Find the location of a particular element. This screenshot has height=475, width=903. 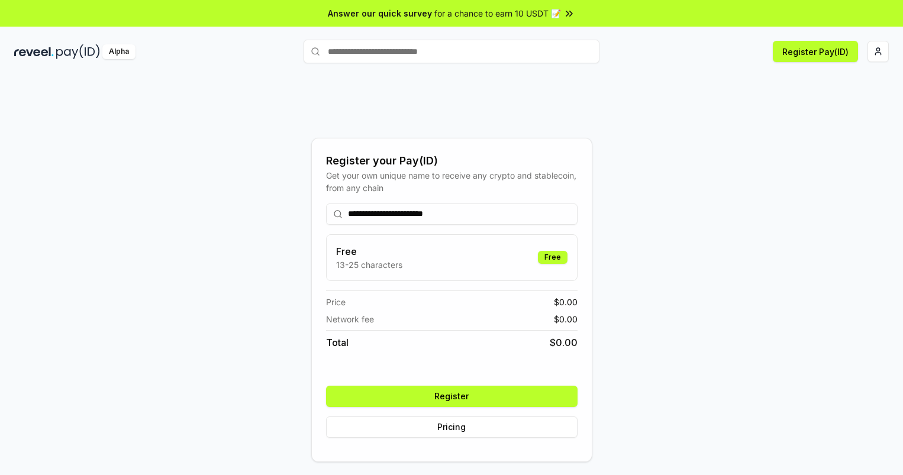

button: Register Pay(ID) is located at coordinates (816, 51).